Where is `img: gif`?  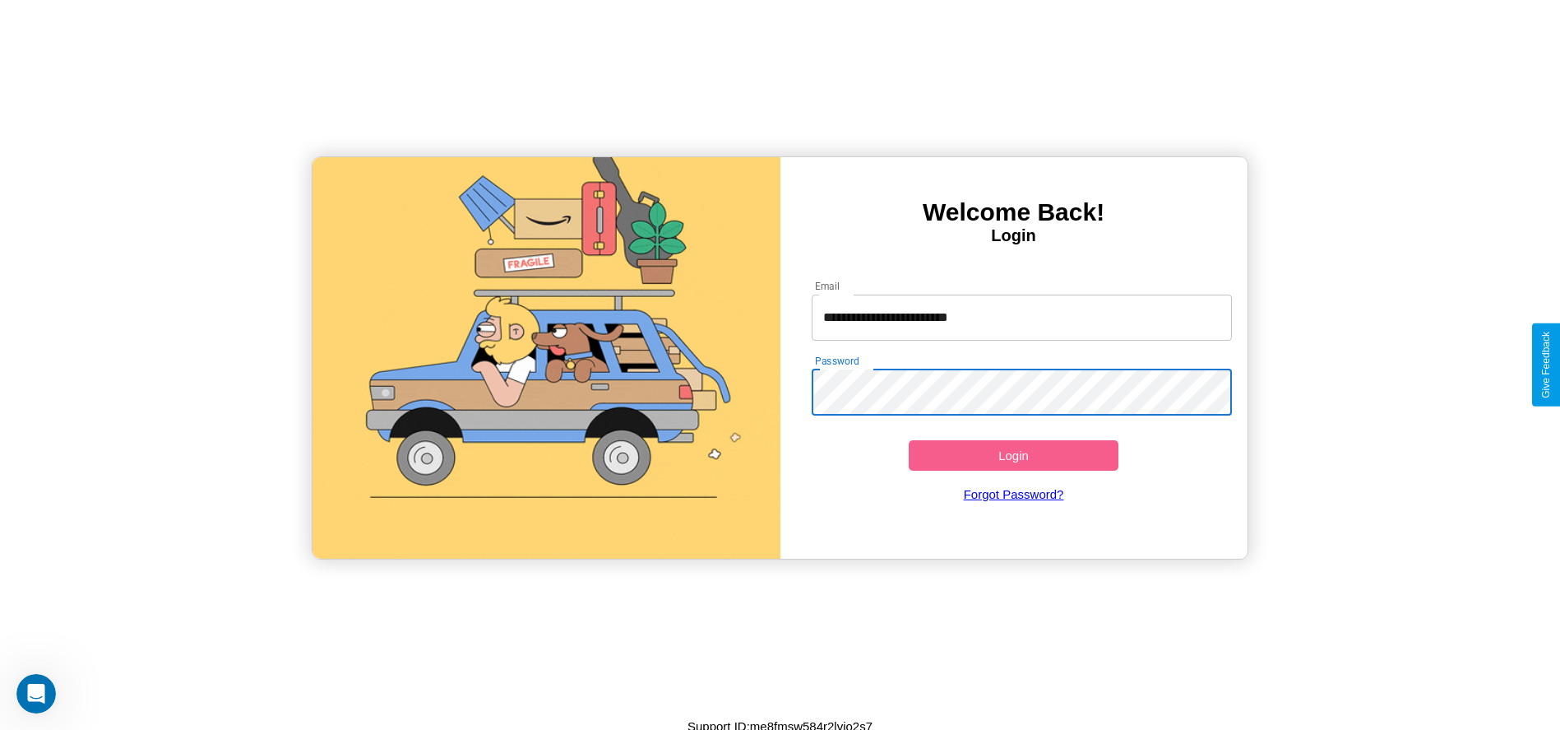 img: gif is located at coordinates (546, 358).